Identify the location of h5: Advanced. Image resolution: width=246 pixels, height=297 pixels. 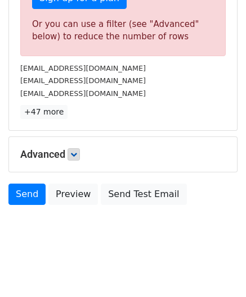
(123, 155).